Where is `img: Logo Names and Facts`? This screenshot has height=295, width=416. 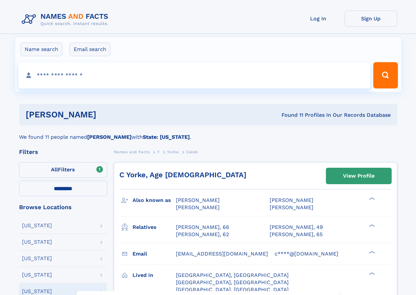 img: Logo Names and Facts is located at coordinates (66, 19).